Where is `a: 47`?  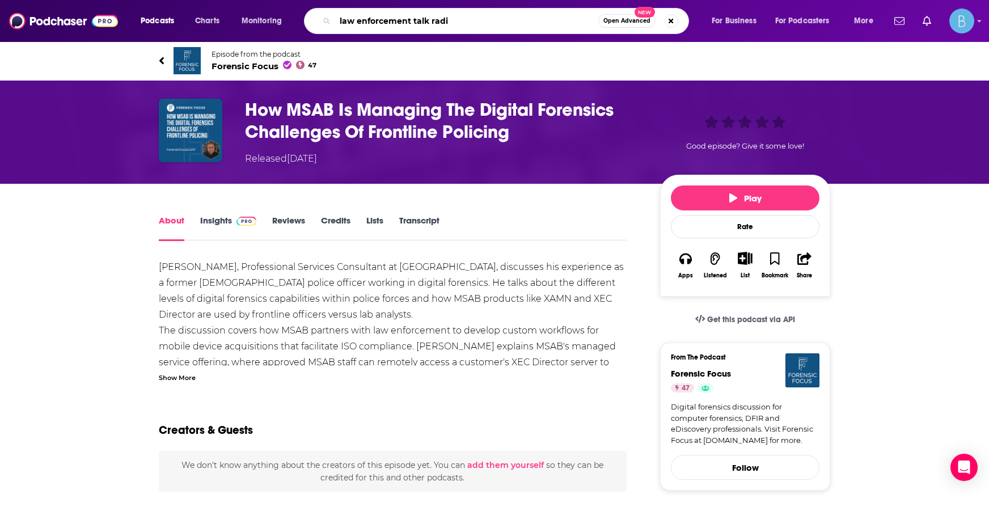 a: 47 is located at coordinates (682, 388).